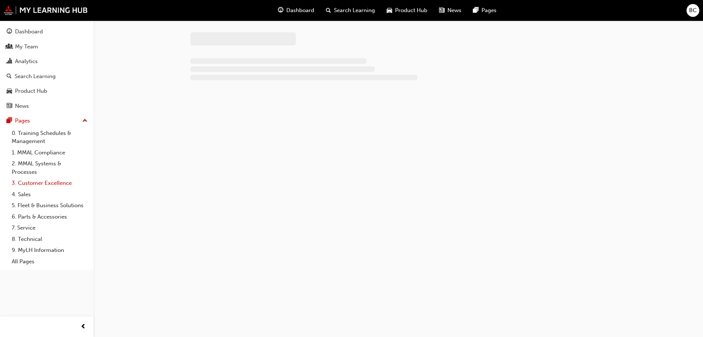 The width and height of the screenshot is (703, 337). Describe the element at coordinates (47, 31) in the screenshot. I see `a: Dashboard` at that location.